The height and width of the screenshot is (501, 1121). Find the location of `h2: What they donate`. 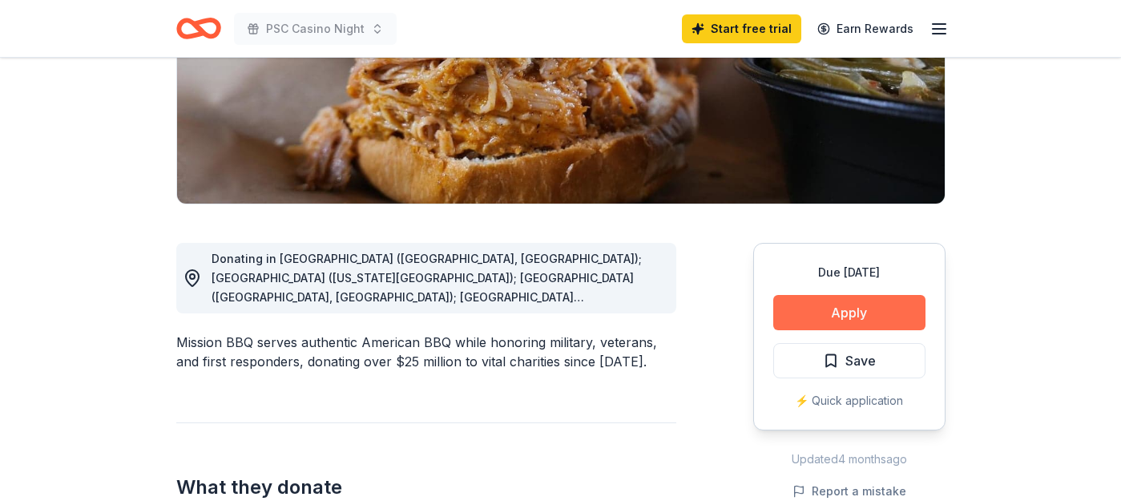

h2: What they donate is located at coordinates (426, 487).